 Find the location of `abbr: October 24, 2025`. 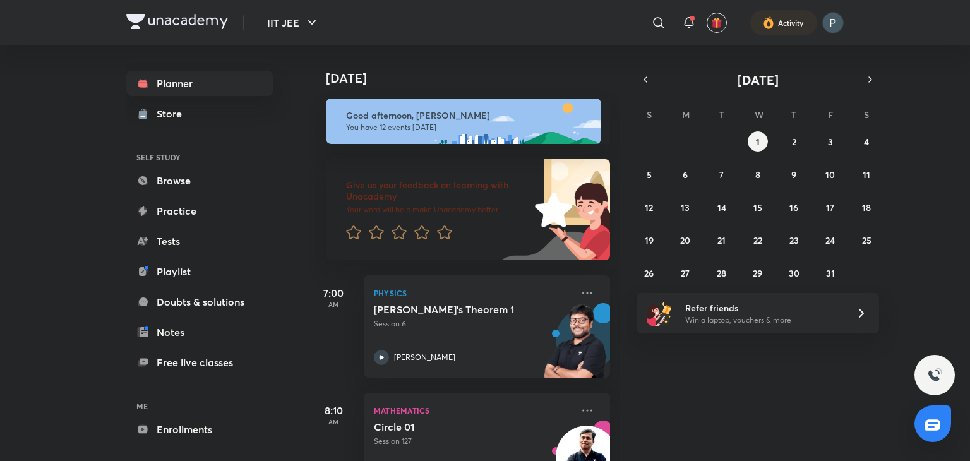

abbr: October 24, 2025 is located at coordinates (830, 240).